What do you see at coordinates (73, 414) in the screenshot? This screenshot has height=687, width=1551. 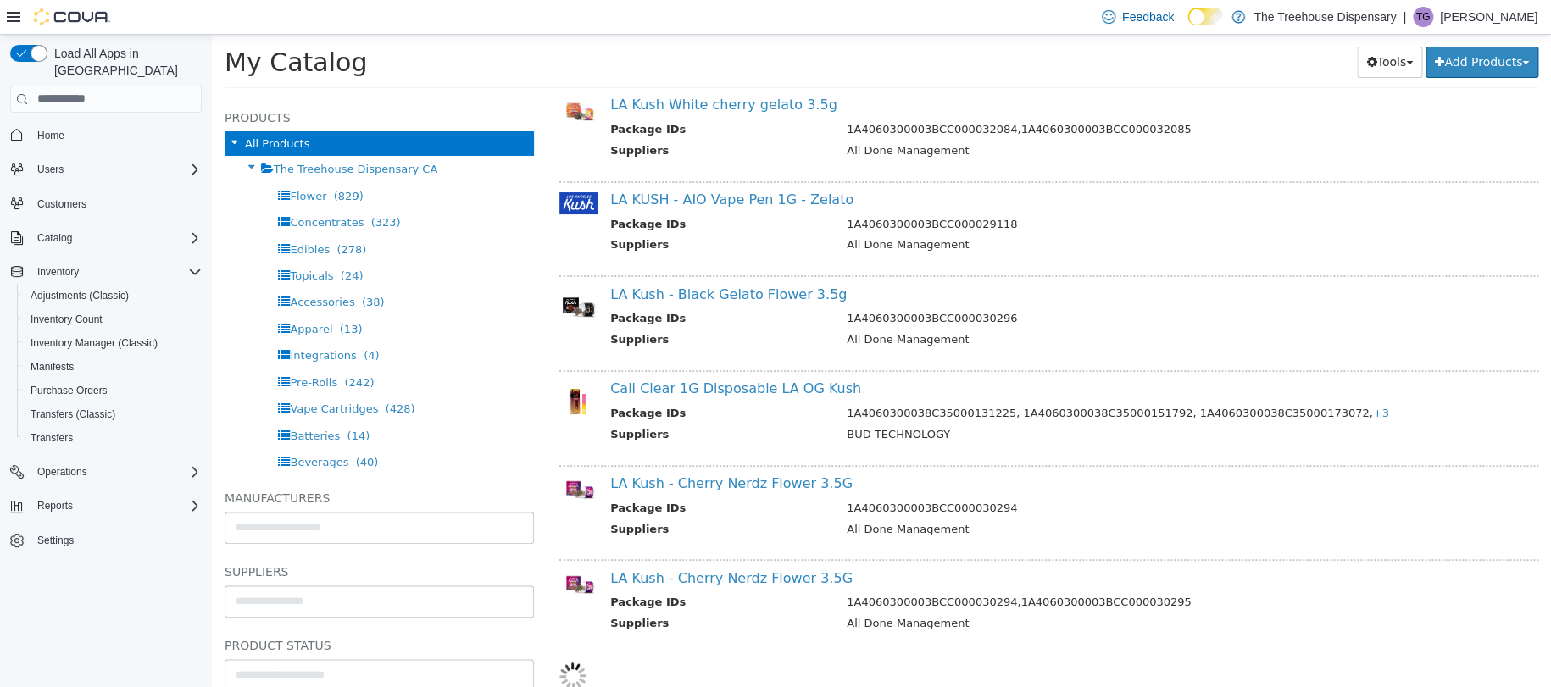 I see `a: Transfers (Classic)` at bounding box center [73, 414].